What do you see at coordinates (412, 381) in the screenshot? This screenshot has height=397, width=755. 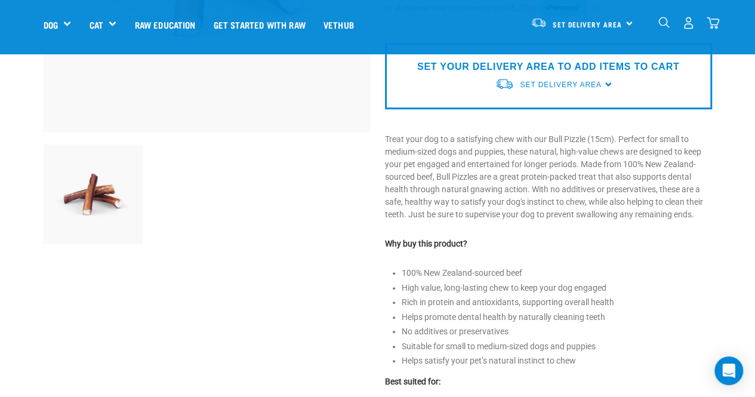 I see `strong: Best suited for:` at bounding box center [412, 381].